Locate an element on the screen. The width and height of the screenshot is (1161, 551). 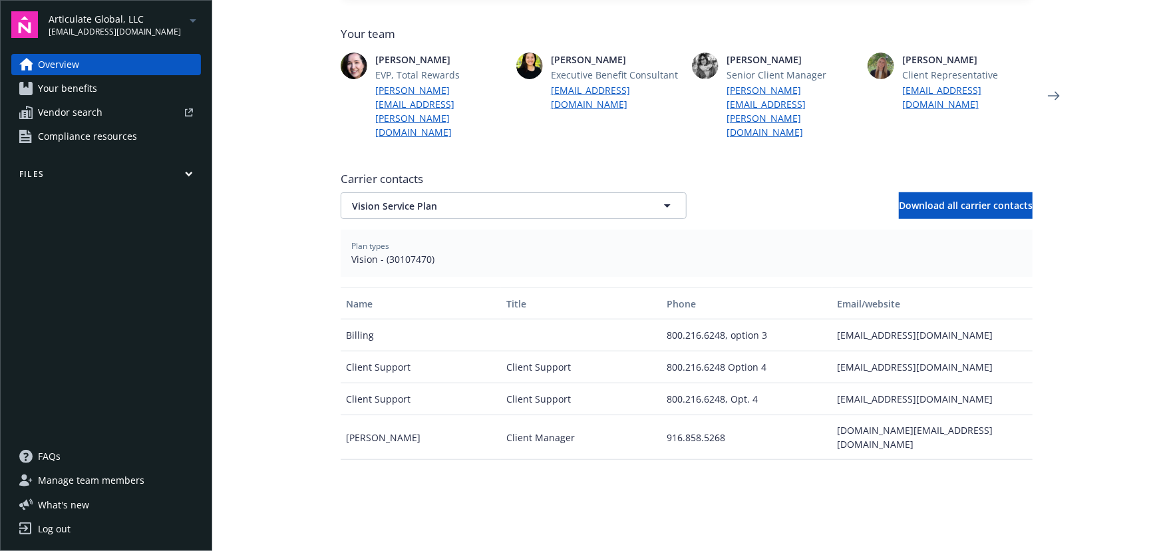
span: Vision - (30107470) is located at coordinates (687, 259).